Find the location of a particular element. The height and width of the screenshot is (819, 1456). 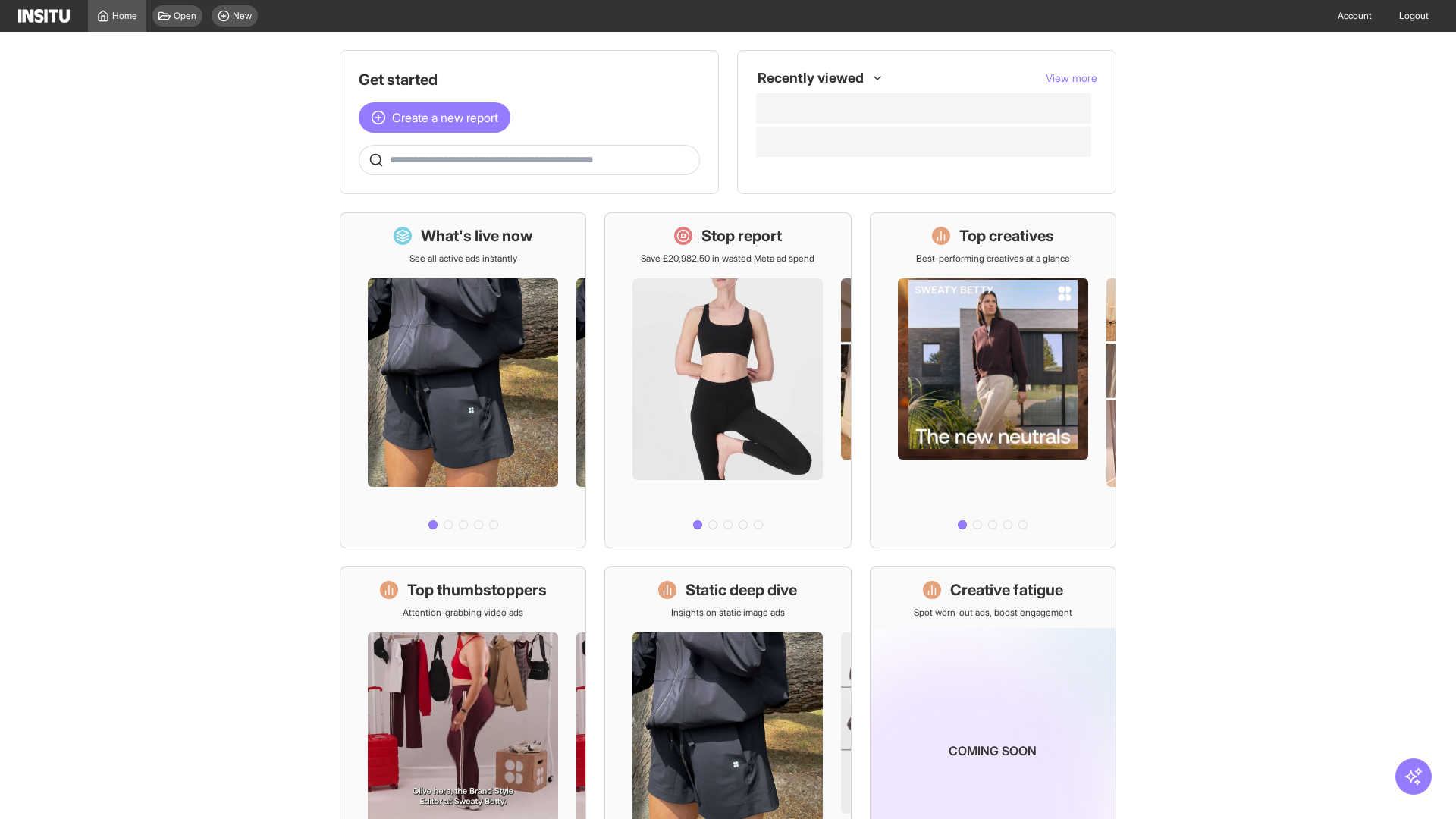

p: Attention-grabbing video ads is located at coordinates (462, 613).